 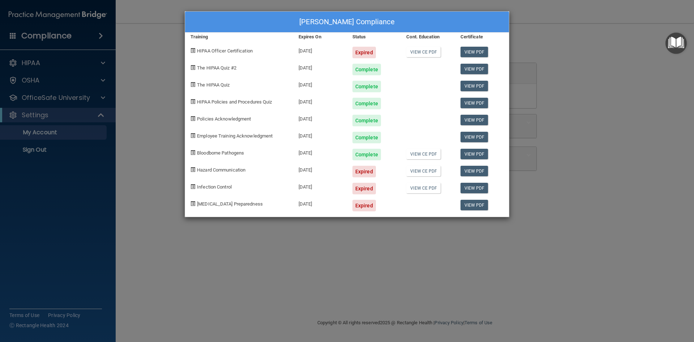 I want to click on span: Infection Control, so click(x=214, y=187).